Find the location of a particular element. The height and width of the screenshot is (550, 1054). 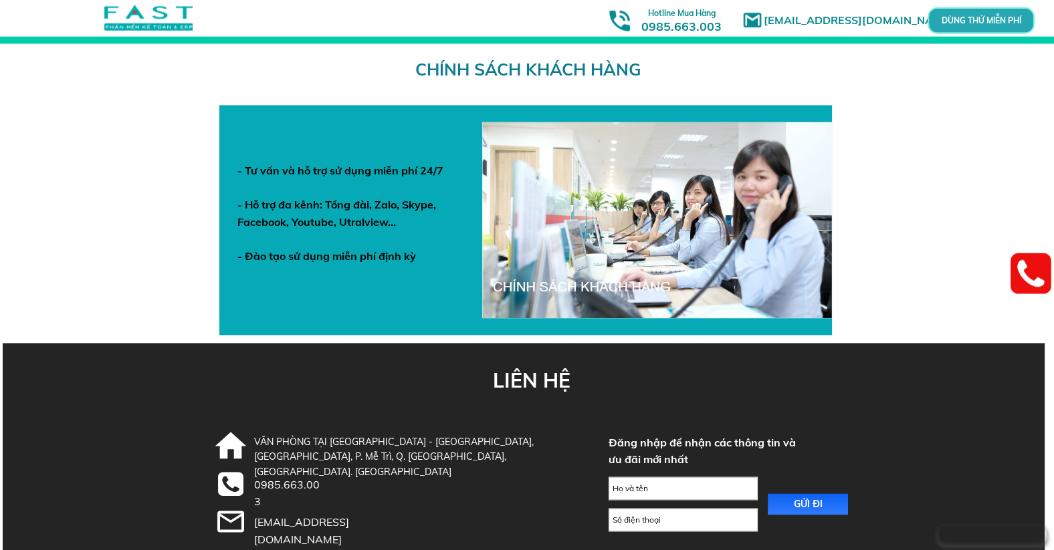

p: DÙNG THỬ MIỄN PHÍ is located at coordinates (981, 21).